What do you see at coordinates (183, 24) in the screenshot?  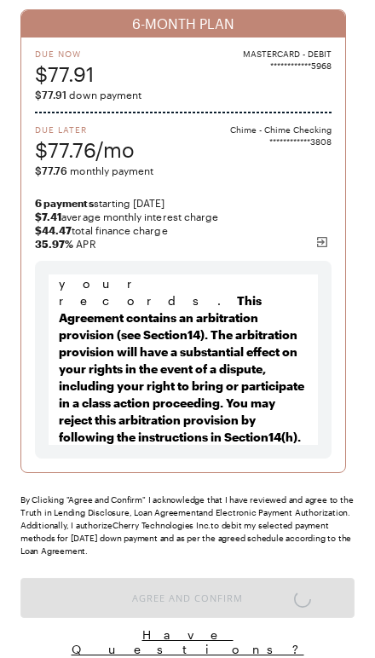 I see `div: 6-MONTH PLAN` at bounding box center [183, 24].